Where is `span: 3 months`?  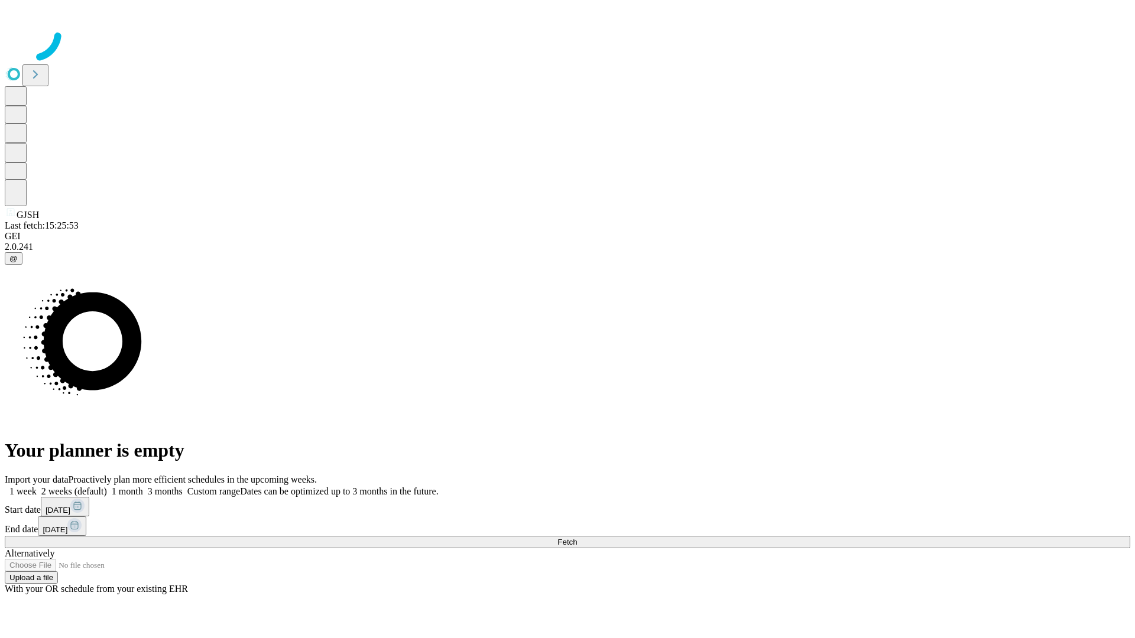 span: 3 months is located at coordinates (165, 491).